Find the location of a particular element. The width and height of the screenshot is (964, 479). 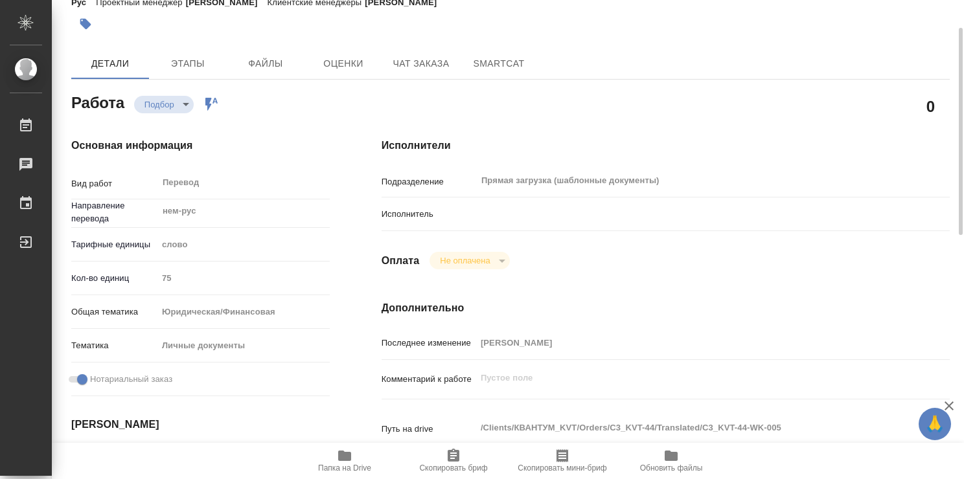

button: Скопировать мини-бриф is located at coordinates (562, 461).